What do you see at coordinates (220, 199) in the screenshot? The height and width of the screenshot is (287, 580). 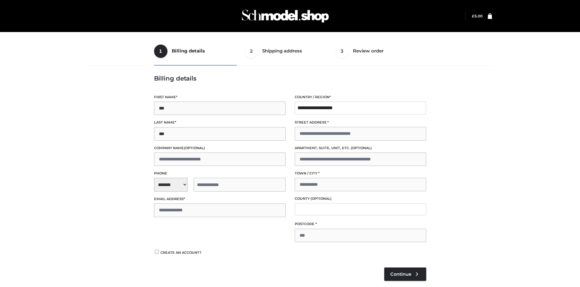 I see `label: Email address` at bounding box center [220, 199].